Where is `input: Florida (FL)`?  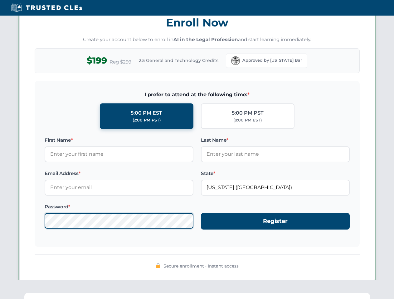 input: Florida (FL) is located at coordinates (275, 188).